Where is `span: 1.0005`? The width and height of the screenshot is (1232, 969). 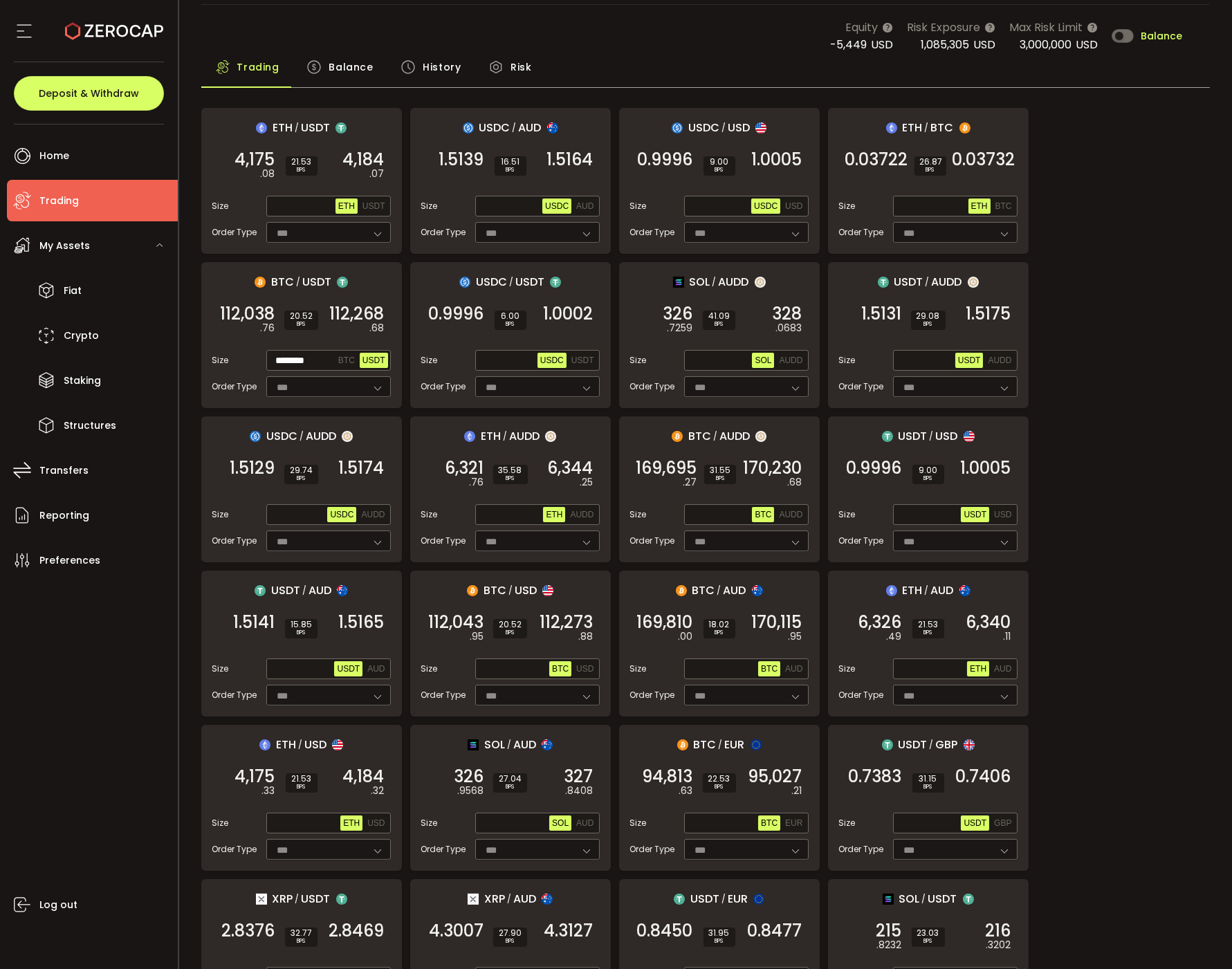
span: 1.0005 is located at coordinates (986, 468).